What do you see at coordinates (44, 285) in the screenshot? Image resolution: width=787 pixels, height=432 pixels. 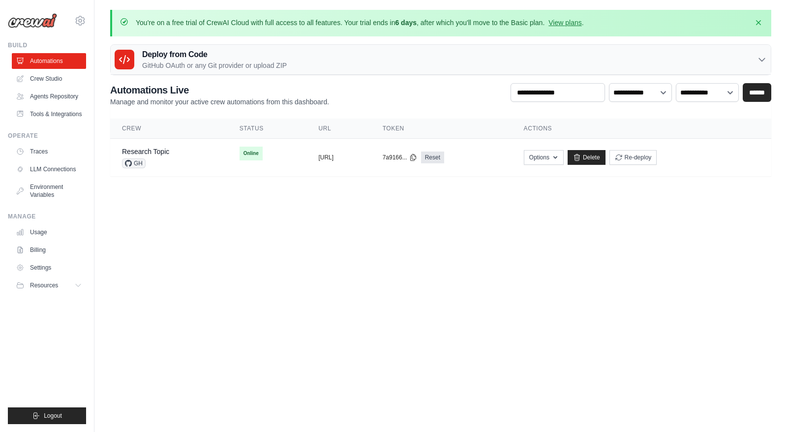 I see `span: Resources` at bounding box center [44, 285].